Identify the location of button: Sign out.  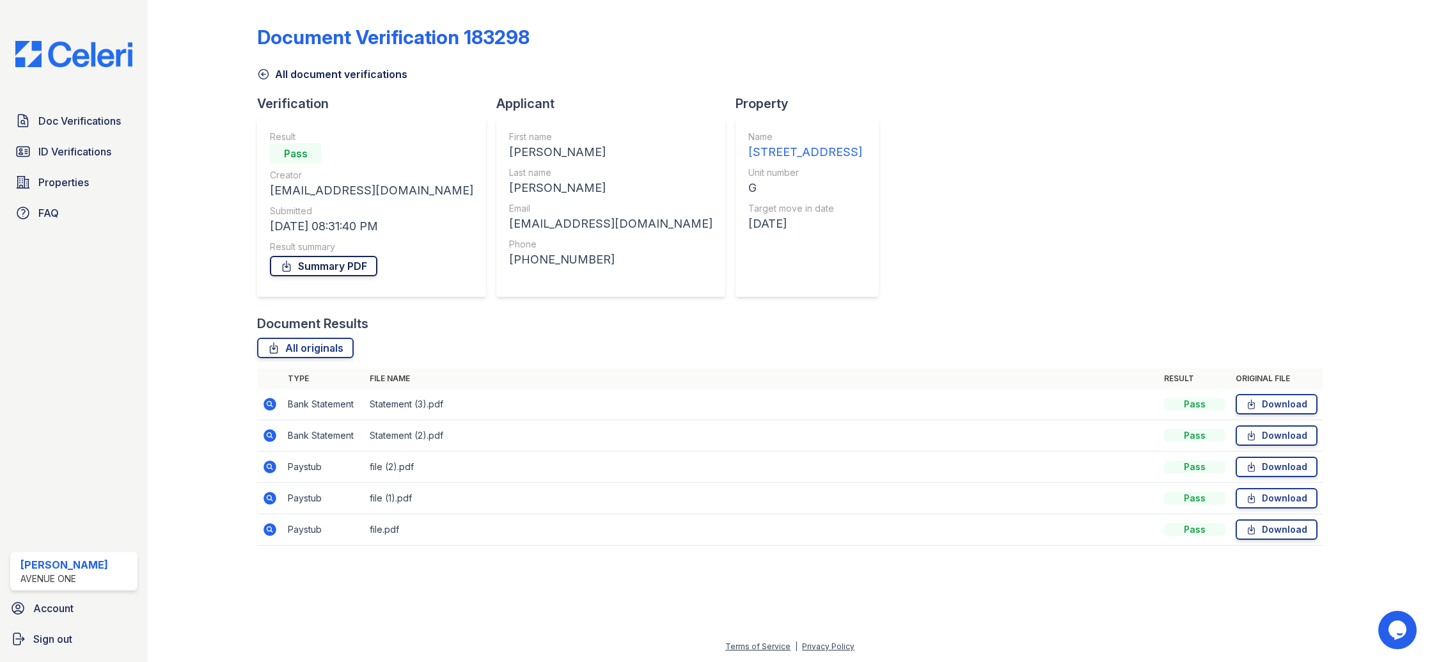
(74, 639).